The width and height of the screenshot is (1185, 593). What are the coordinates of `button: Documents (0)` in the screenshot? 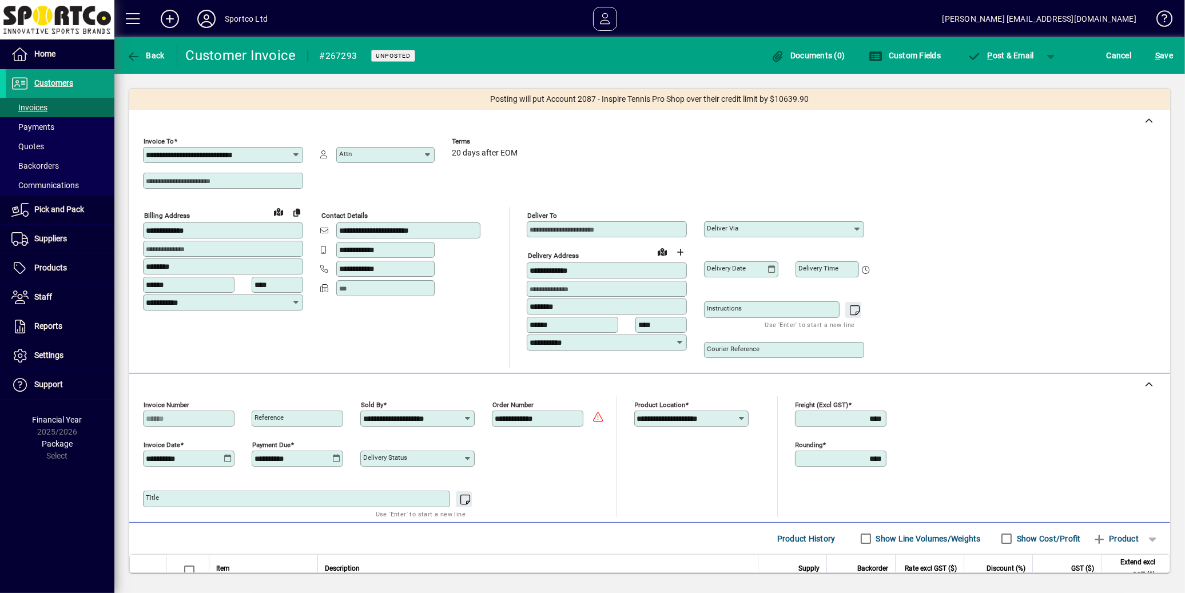 It's located at (808, 55).